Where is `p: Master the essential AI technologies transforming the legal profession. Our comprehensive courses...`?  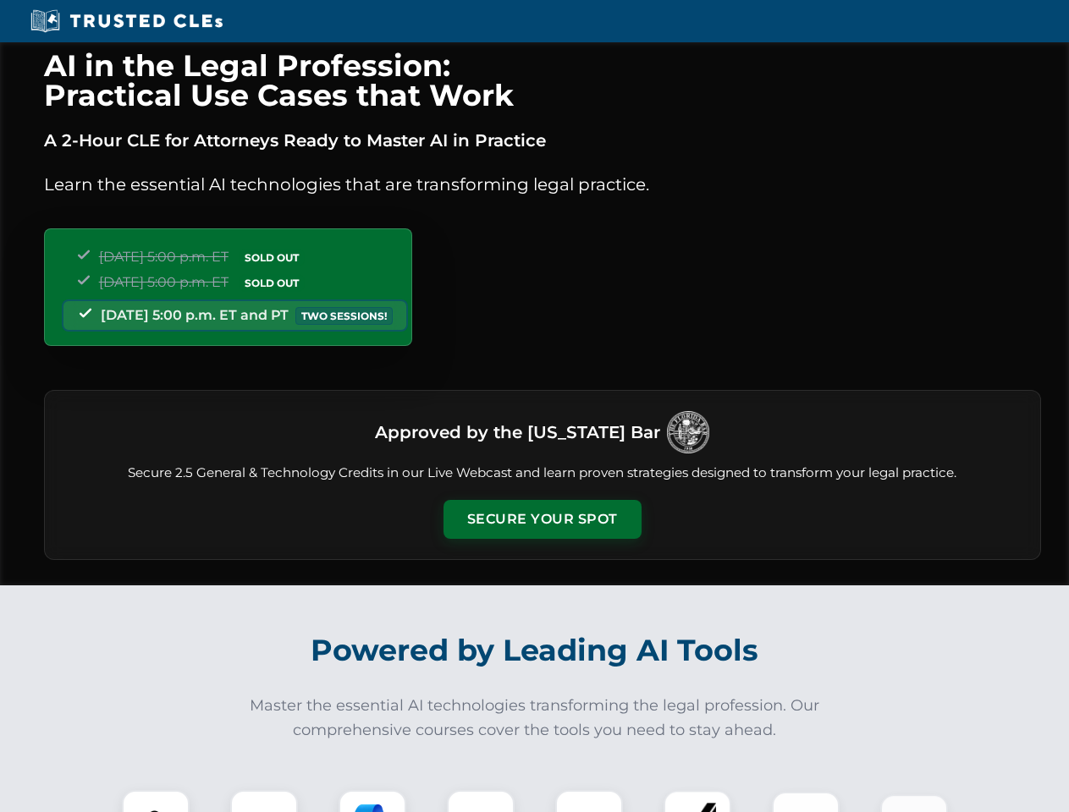 p: Master the essential AI technologies transforming the legal profession. Our comprehensive courses... is located at coordinates (535, 719).